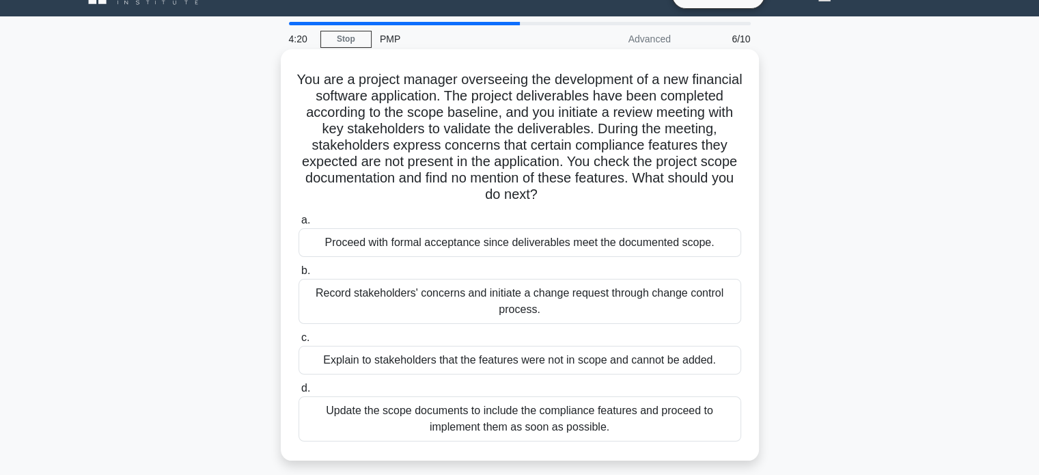  What do you see at coordinates (520, 419) in the screenshot?
I see `div: Update the scope documents to include the compliance features and proceed to implement them as so...` at bounding box center [520, 419].